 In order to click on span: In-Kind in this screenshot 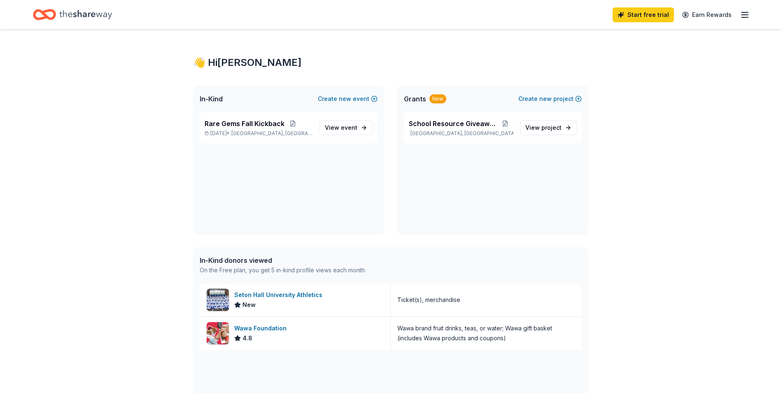, I will do `click(211, 99)`.